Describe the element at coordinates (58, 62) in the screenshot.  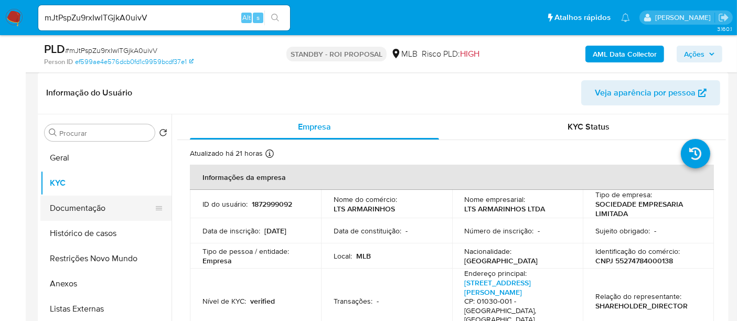
I see `b: Person ID` at that location.